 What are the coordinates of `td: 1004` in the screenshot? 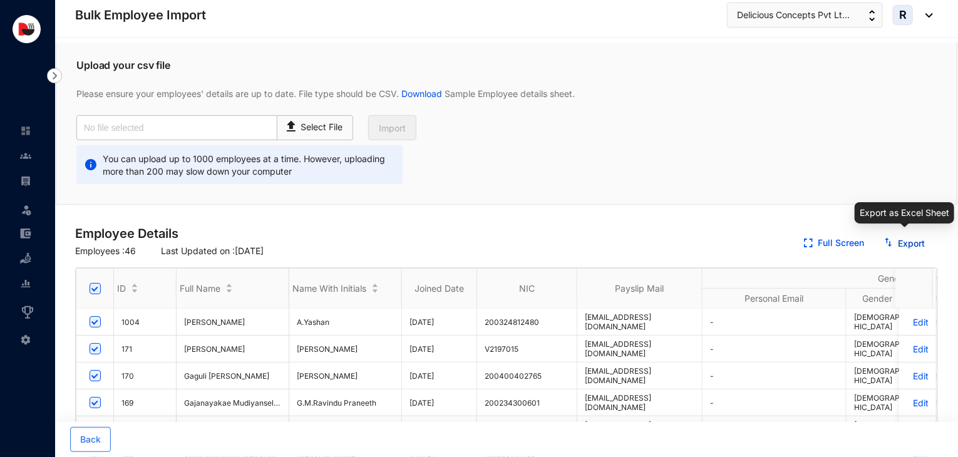 It's located at (145, 322).